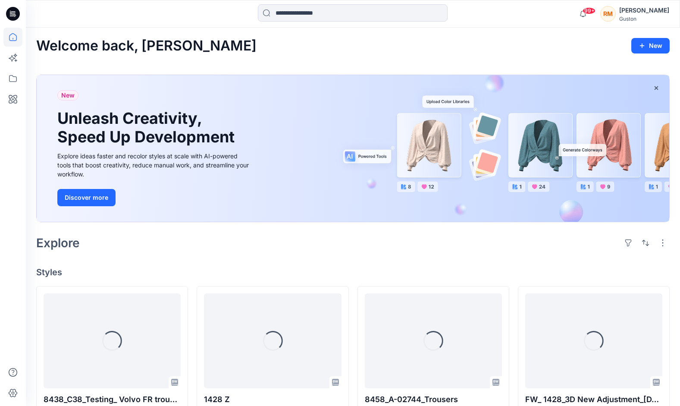 The width and height of the screenshot is (680, 406). What do you see at coordinates (353, 272) in the screenshot?
I see `h4: Styles` at bounding box center [353, 272].